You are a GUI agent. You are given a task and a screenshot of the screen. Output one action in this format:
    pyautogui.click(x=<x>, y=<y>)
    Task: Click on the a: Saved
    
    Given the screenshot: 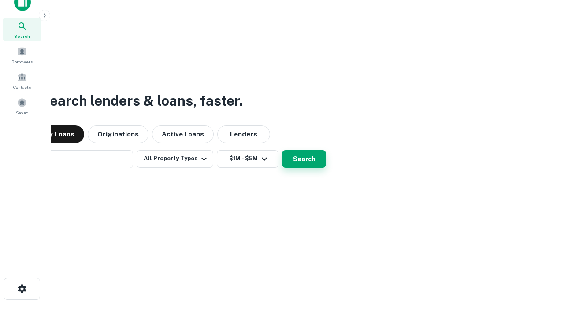 What is the action you would take?
    pyautogui.click(x=22, y=106)
    